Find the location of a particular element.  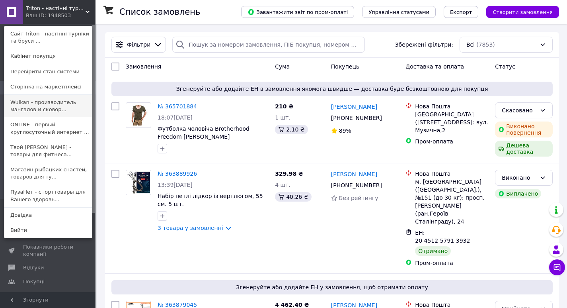

span: 210 ₴ is located at coordinates (284, 106).